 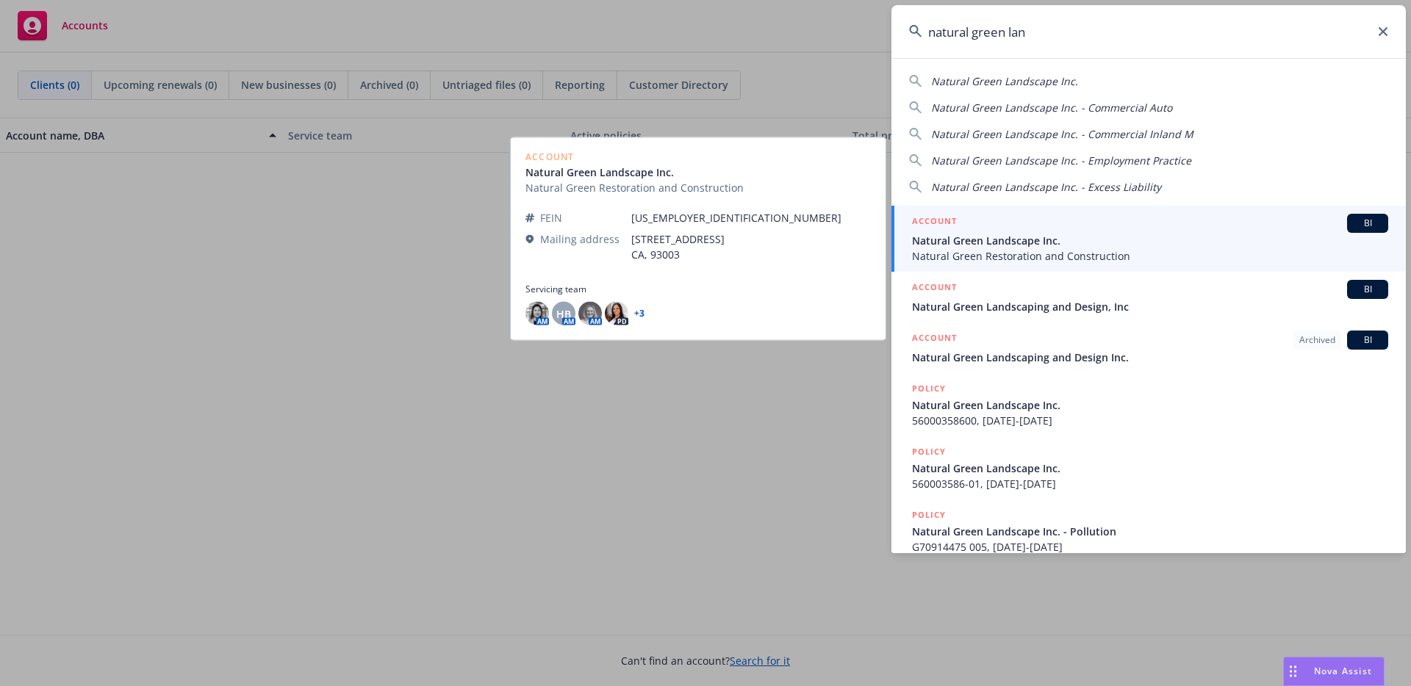 I want to click on div: Drag to move, so click(x=1293, y=672).